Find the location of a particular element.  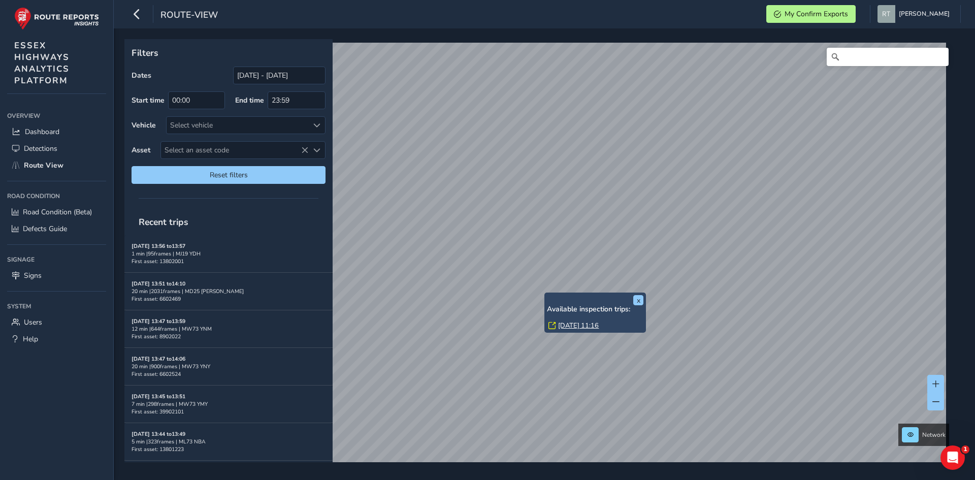

a: Help is located at coordinates (56, 339).